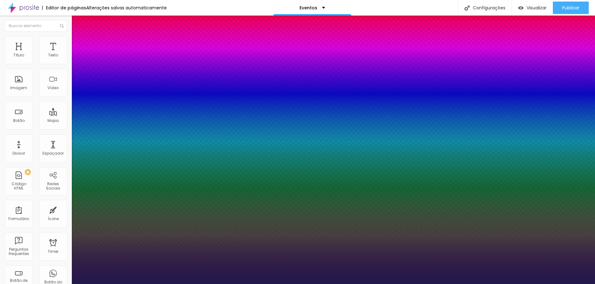  What do you see at coordinates (36, 26) in the screenshot?
I see `input: Buscar elemento` at bounding box center [36, 26].